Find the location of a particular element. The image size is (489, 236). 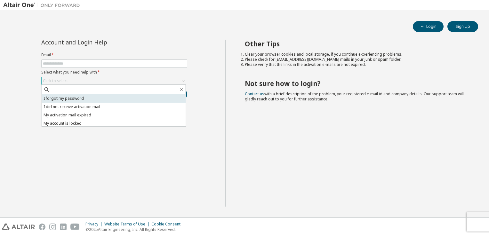

button: Login is located at coordinates (428, 27).